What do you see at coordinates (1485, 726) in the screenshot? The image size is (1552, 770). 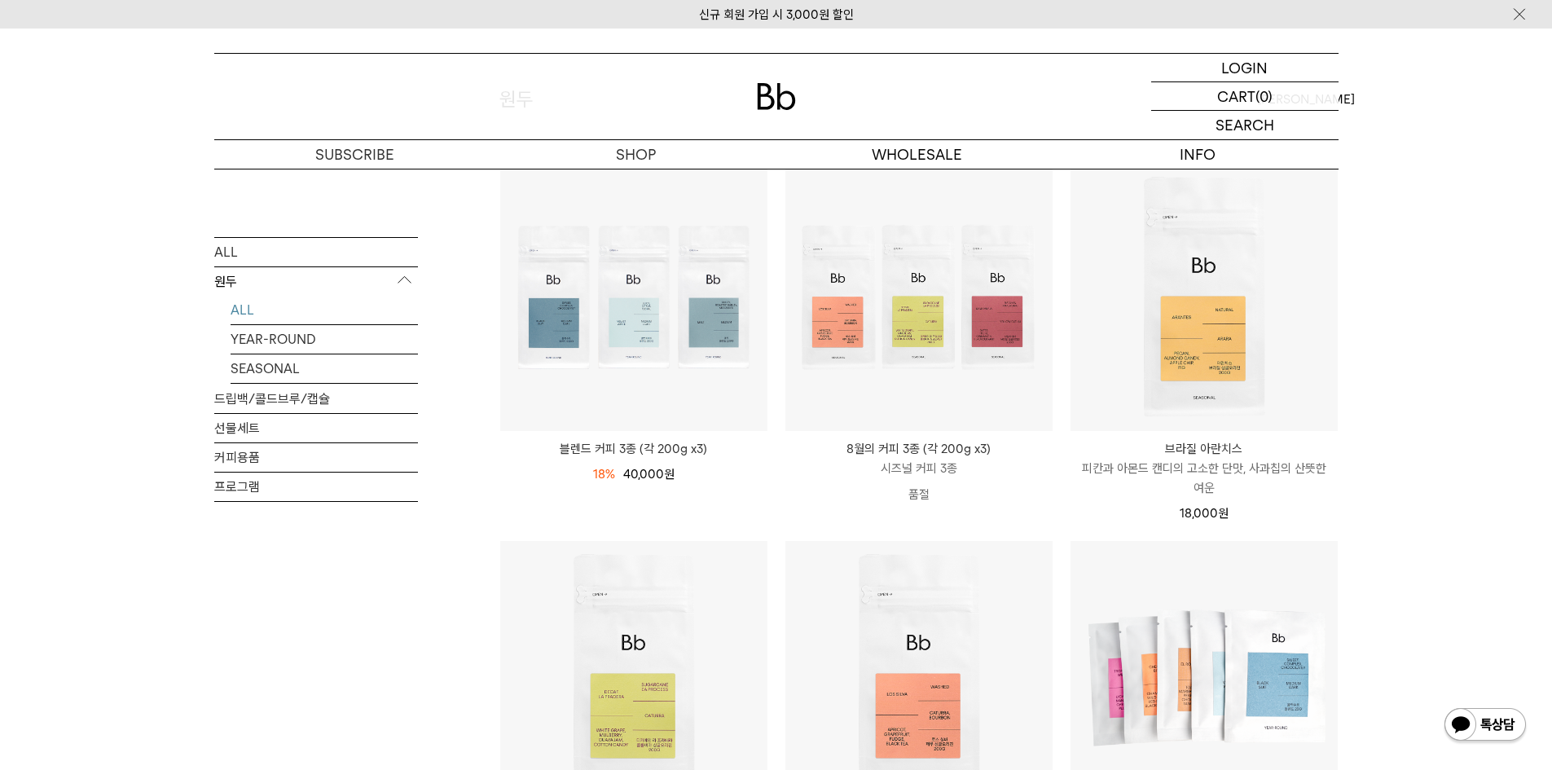 I see `img: 카카오톡 채널 1:1 채팅 버튼` at bounding box center [1485, 726].